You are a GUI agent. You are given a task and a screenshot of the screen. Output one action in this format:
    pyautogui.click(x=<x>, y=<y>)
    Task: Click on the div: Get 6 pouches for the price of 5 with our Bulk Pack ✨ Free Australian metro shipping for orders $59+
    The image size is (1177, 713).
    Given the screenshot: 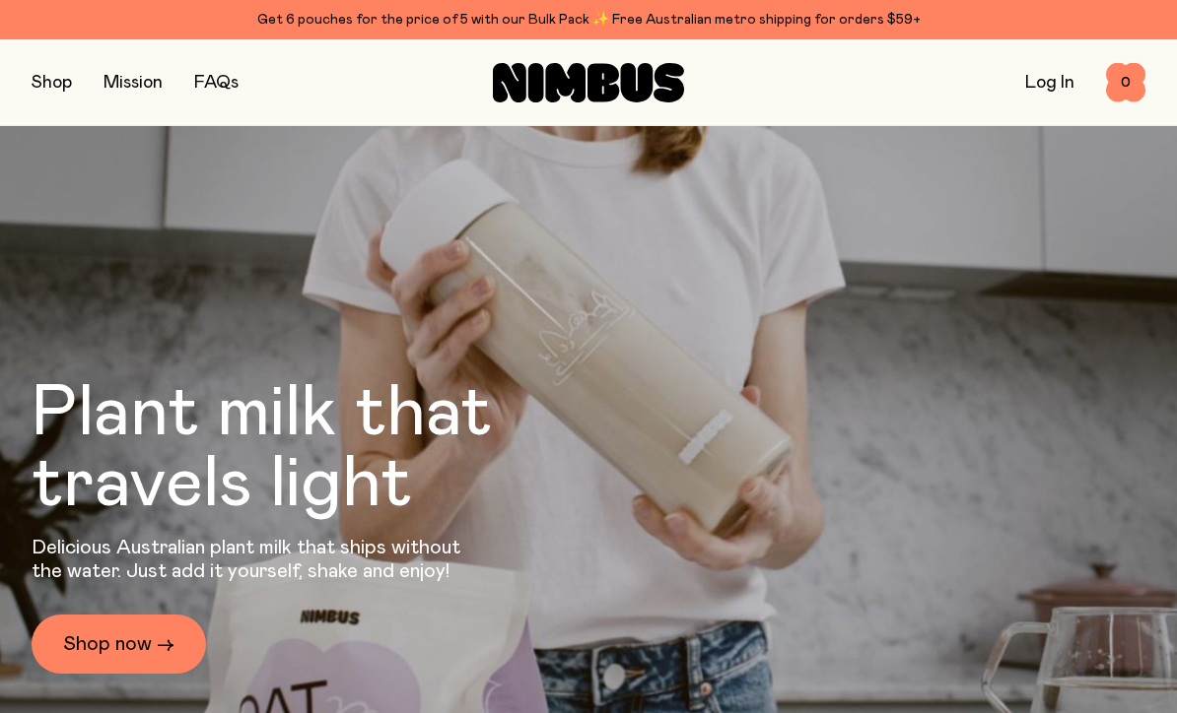 What is the action you would take?
    pyautogui.click(x=588, y=20)
    